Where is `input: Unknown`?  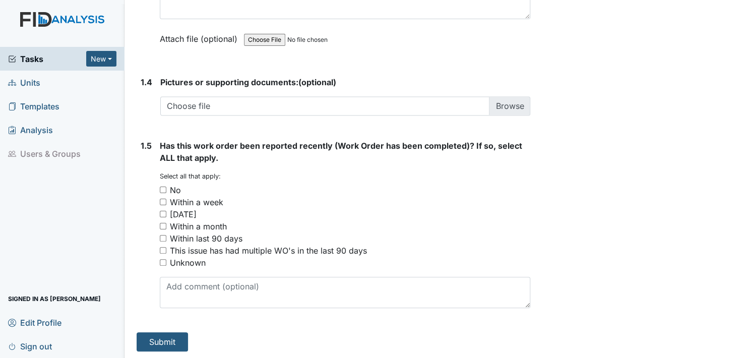 input: Unknown is located at coordinates (163, 262).